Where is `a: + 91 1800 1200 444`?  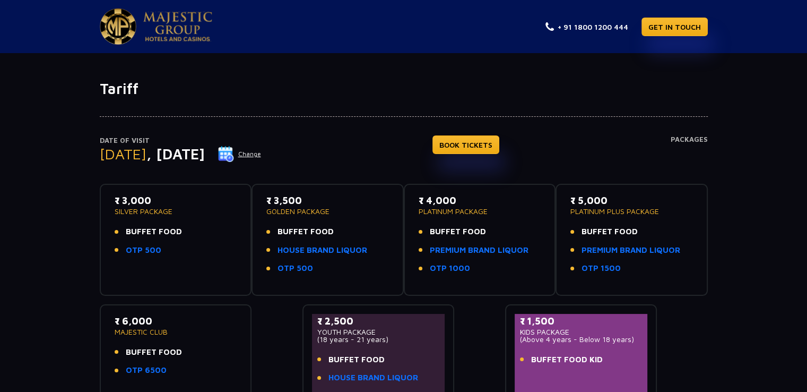 a: + 91 1800 1200 444 is located at coordinates (587, 27).